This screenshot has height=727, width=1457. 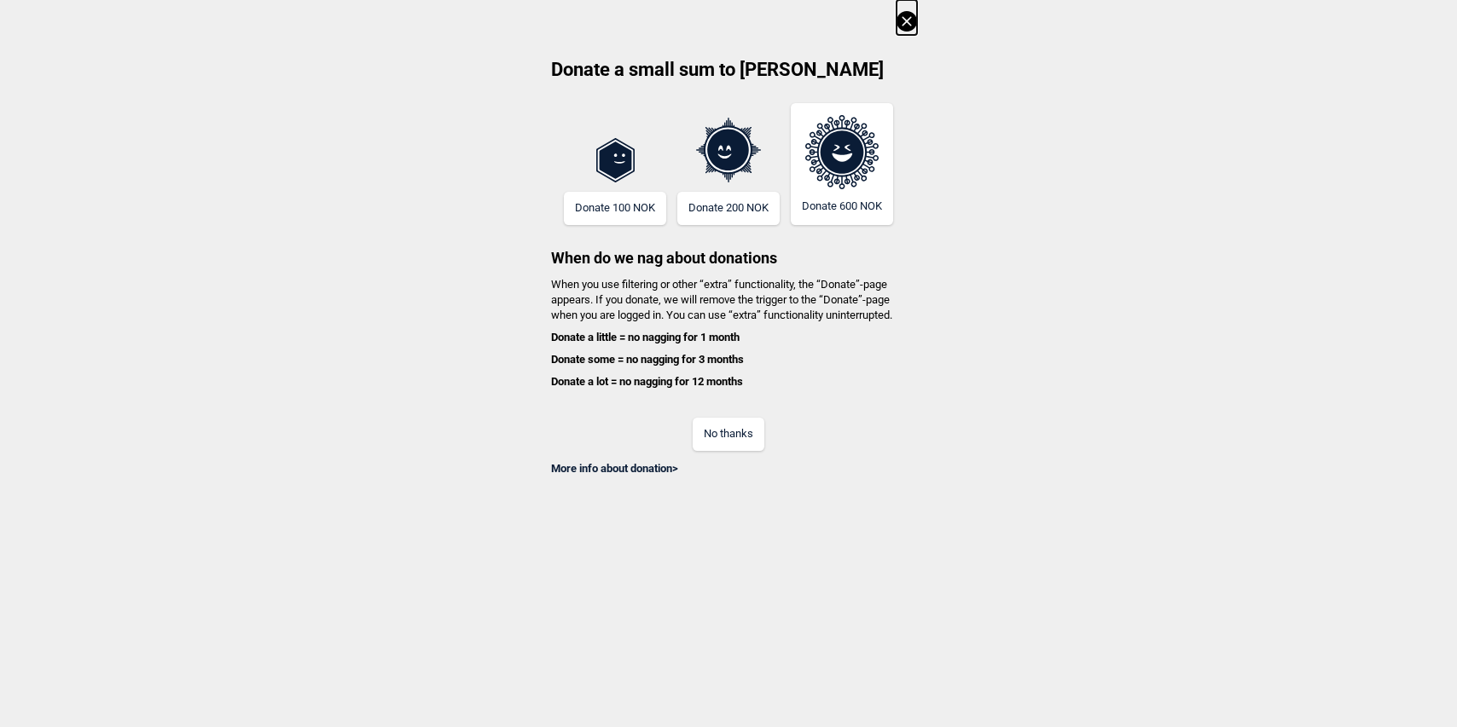 What do you see at coordinates (728, 333) in the screenshot?
I see `h4: When you use filtering or other “extra” functionality, the “Donate”-page appears. If you donate, ...` at bounding box center [728, 333].